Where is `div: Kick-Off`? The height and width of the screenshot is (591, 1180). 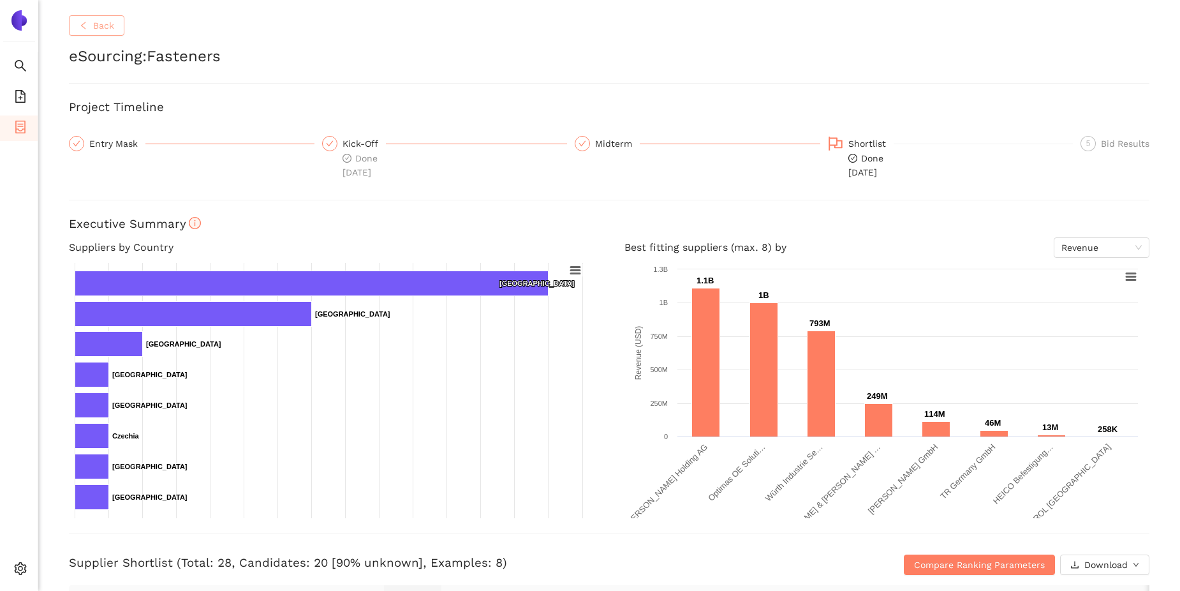 div: Kick-Off is located at coordinates (364, 143).